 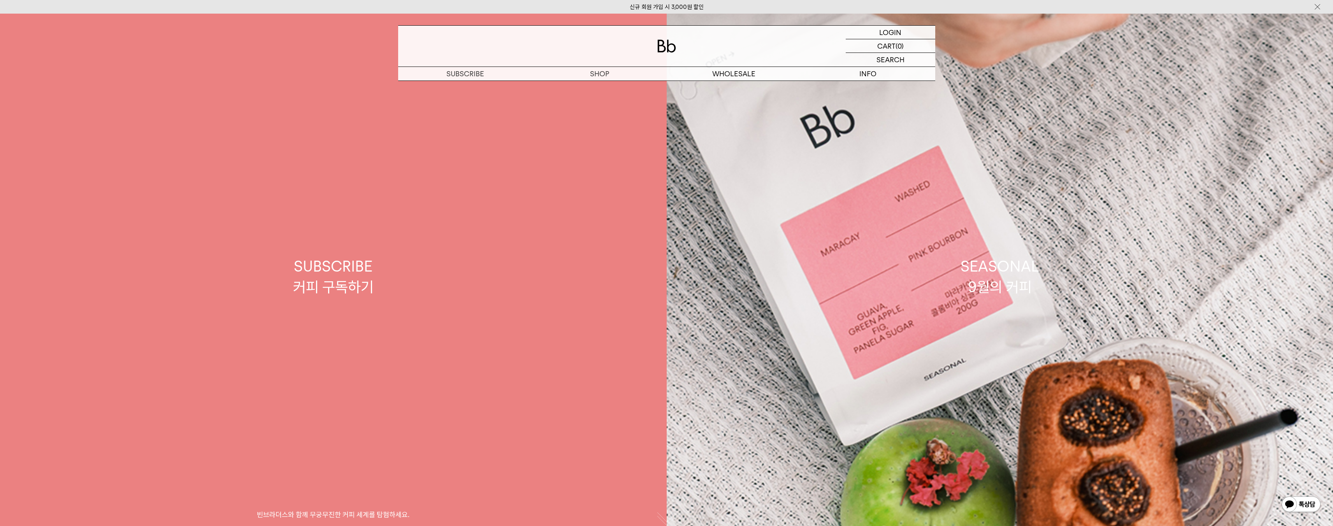 I want to click on a: LOGIN, so click(x=891, y=32).